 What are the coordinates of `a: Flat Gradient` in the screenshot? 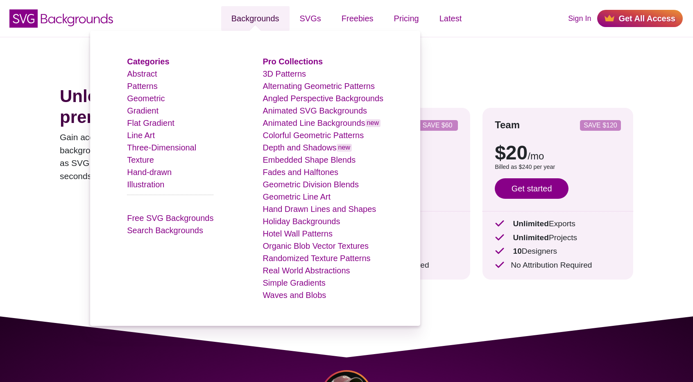 It's located at (151, 123).